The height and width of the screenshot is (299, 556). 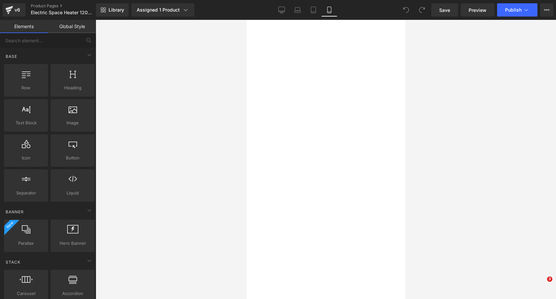 What do you see at coordinates (313, 10) in the screenshot?
I see `a: Tablet` at bounding box center [313, 10].